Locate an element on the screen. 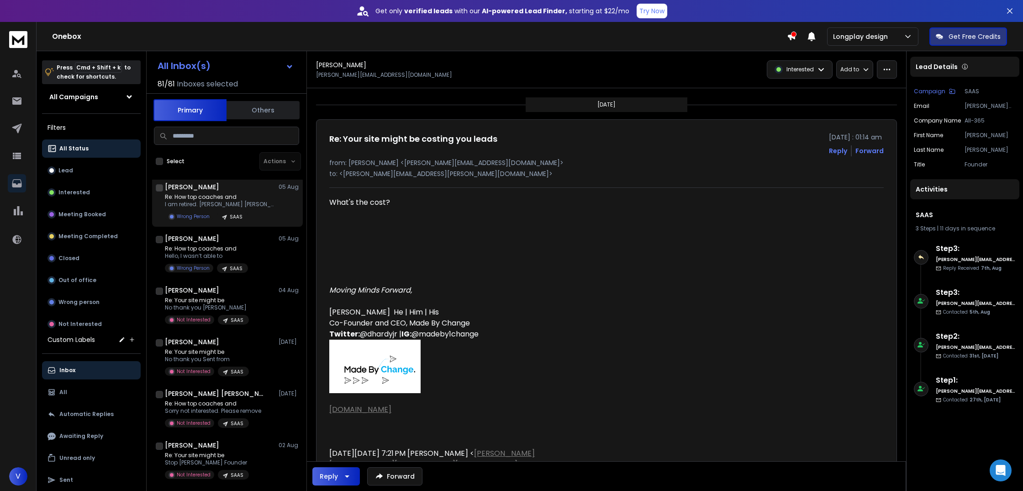 Image resolution: width=1023 pixels, height=491 pixels. button: Inbox is located at coordinates (91, 370).